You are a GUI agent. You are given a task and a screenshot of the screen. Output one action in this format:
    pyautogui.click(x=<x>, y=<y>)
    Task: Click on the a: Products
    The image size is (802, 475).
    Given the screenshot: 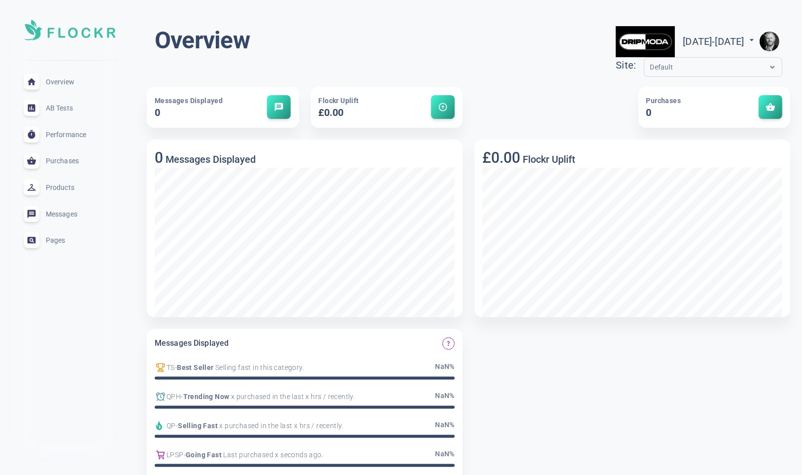 What is the action you would take?
    pyautogui.click(x=69, y=187)
    